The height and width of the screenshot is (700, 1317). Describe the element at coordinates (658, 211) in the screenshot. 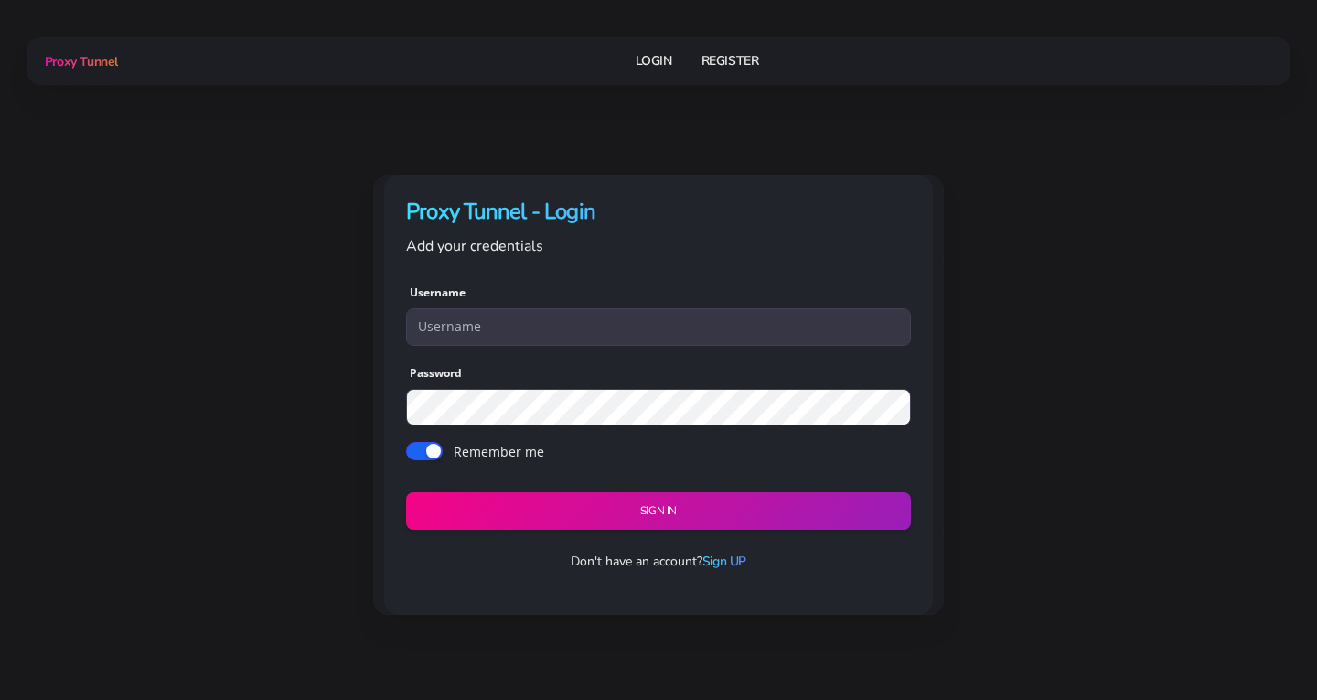

I see `h4: Proxy Tunnel - Login` at that location.